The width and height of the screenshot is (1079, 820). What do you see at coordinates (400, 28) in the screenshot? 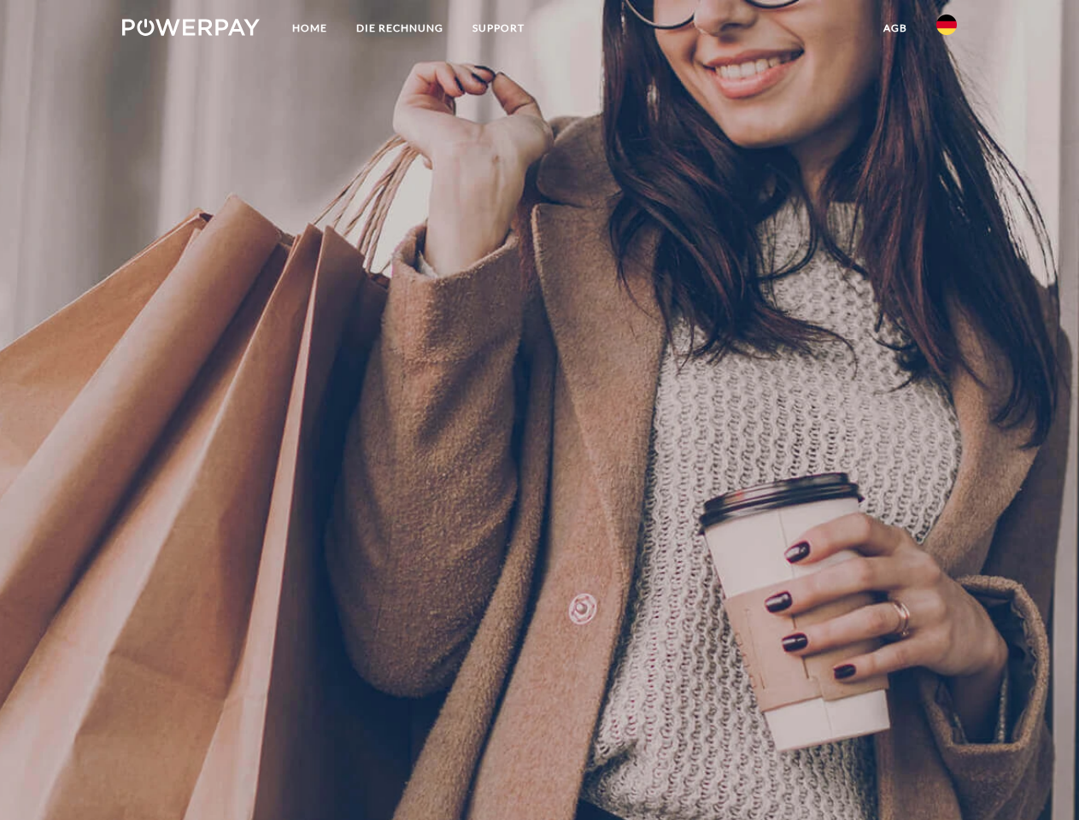
I see `a: DIE RECHNUNG` at bounding box center [400, 28].